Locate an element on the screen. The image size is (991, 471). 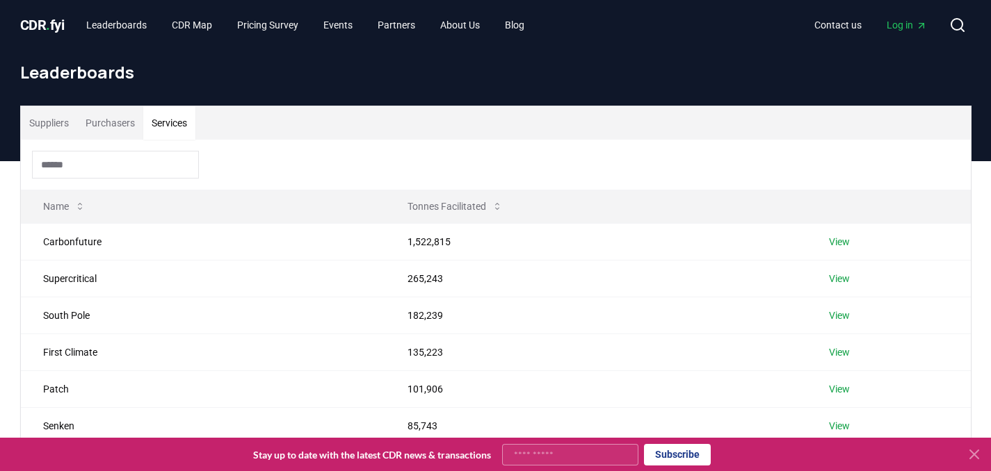
span: CDR fyi is located at coordinates (42, 25).